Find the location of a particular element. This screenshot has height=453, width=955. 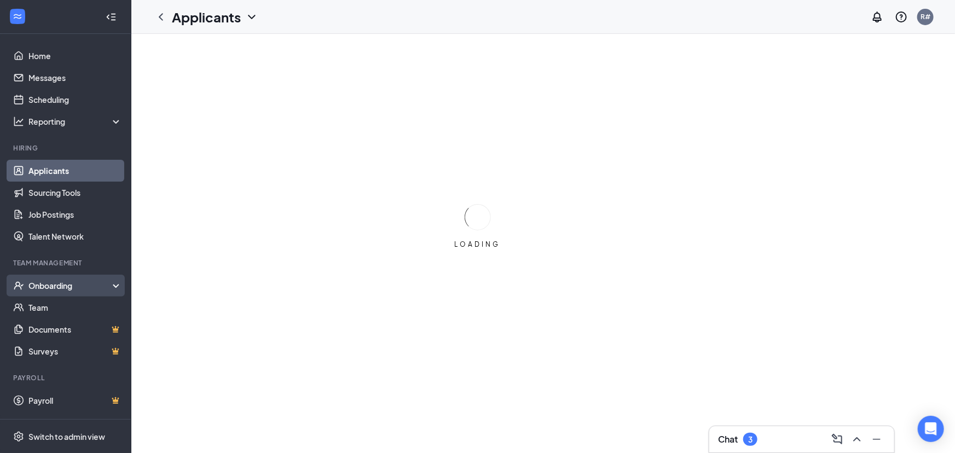

div: R# is located at coordinates (926, 16).